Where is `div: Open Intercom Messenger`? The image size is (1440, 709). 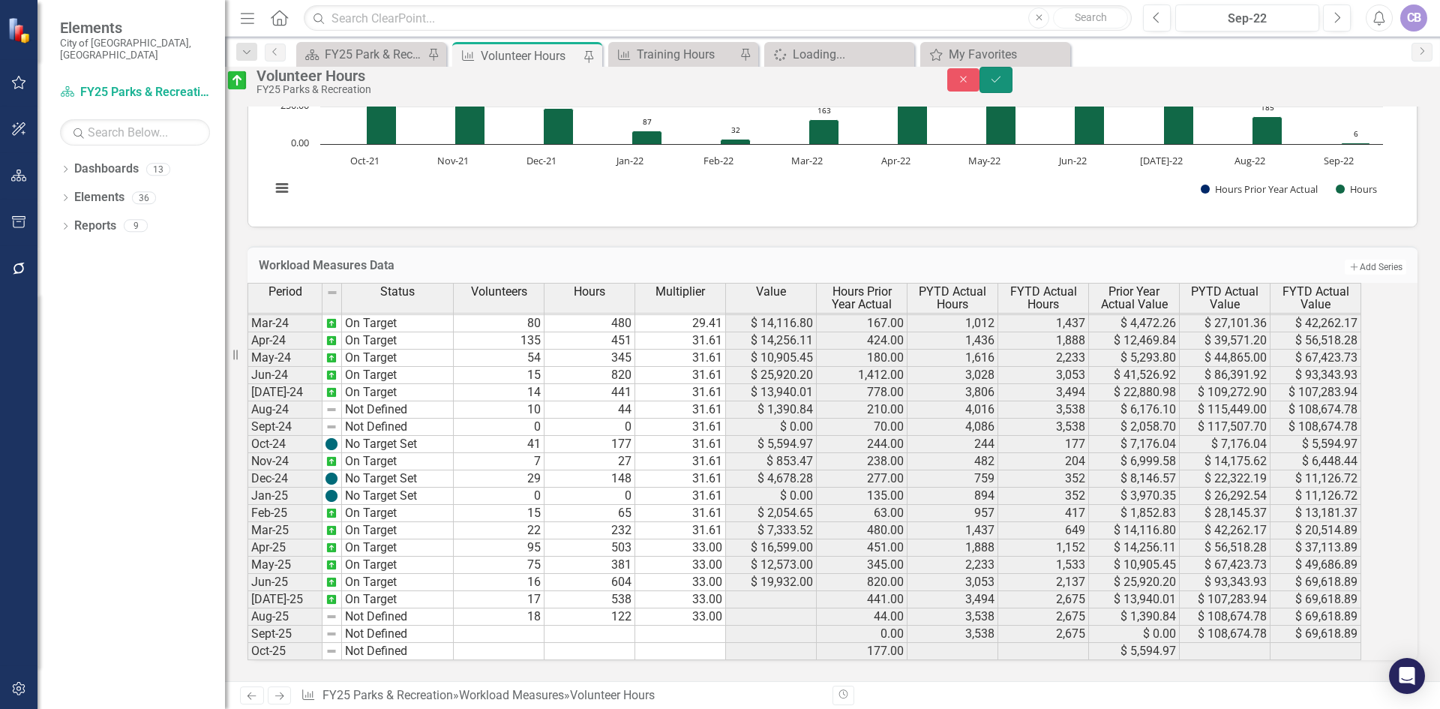
div: Open Intercom Messenger is located at coordinates (1407, 676).